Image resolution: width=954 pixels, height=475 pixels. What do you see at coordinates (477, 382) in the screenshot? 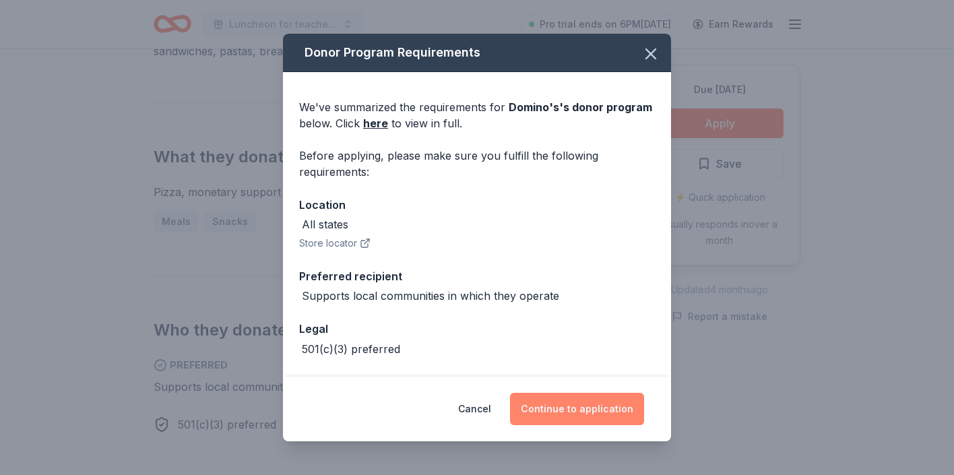
I see `div: Deadline` at bounding box center [477, 382].